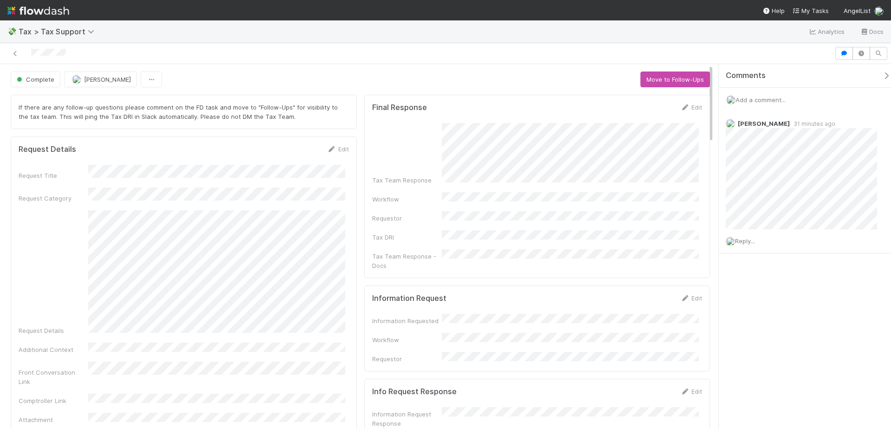 The image size is (891, 429). Describe the element at coordinates (38, 11) in the screenshot. I see `img: logo-inverted-e16ddd16eac7371096b0.svg` at that location.